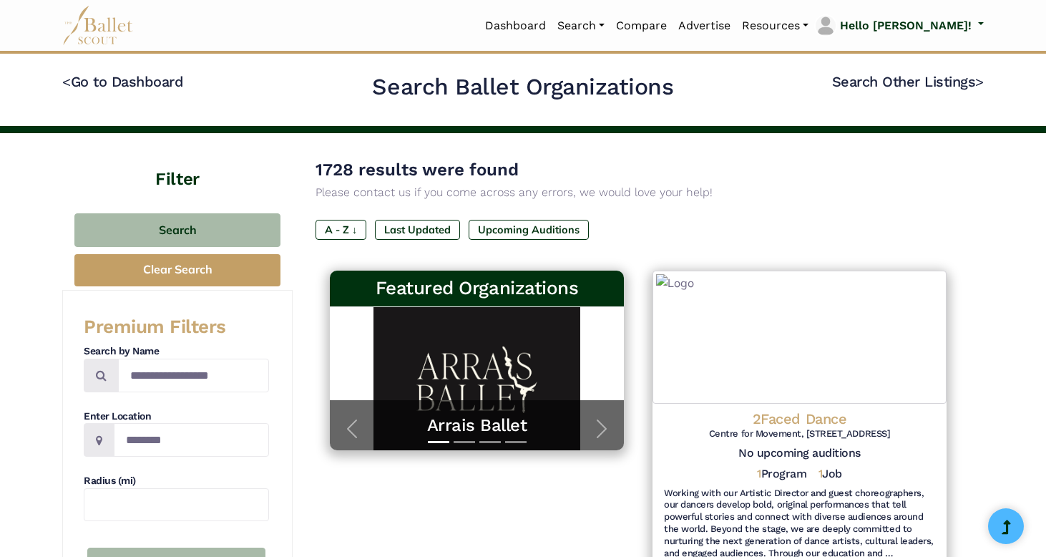 The height and width of the screenshot is (557, 1046). I want to click on button: Search, so click(177, 230).